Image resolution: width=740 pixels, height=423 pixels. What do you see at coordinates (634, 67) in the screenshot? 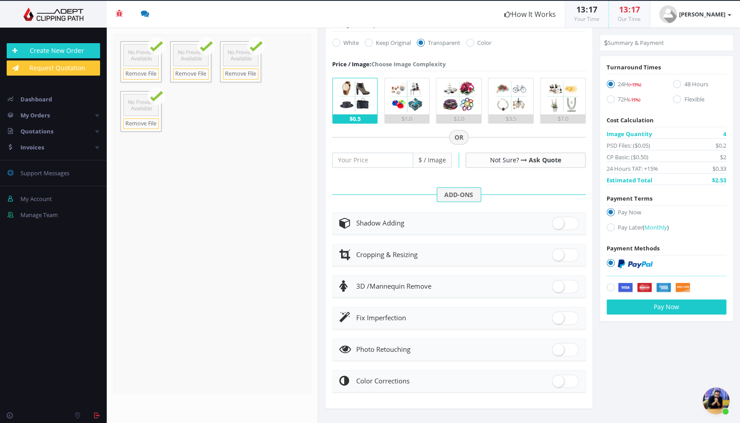
I see `span: Turnaround Times` at bounding box center [634, 67].